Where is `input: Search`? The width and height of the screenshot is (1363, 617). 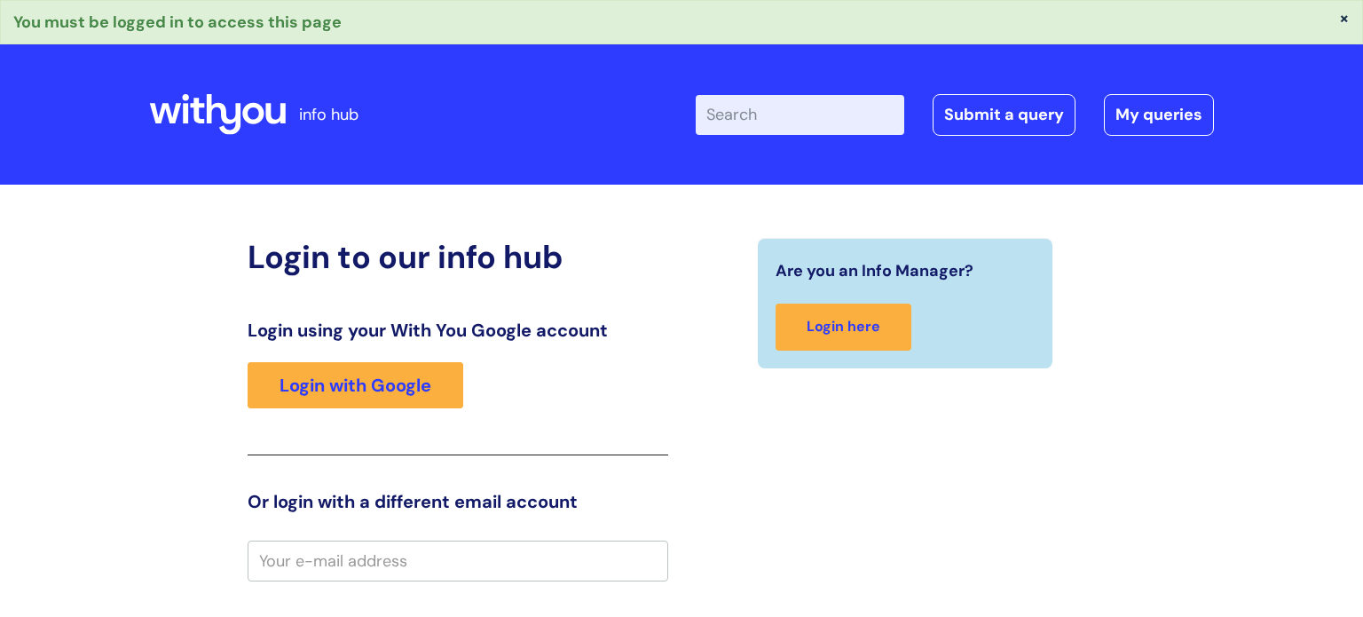
input: Search is located at coordinates (799, 114).